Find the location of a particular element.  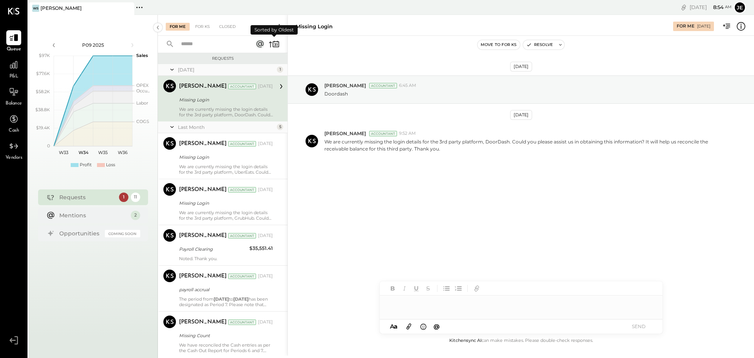

button: Unordered List is located at coordinates (447, 288).